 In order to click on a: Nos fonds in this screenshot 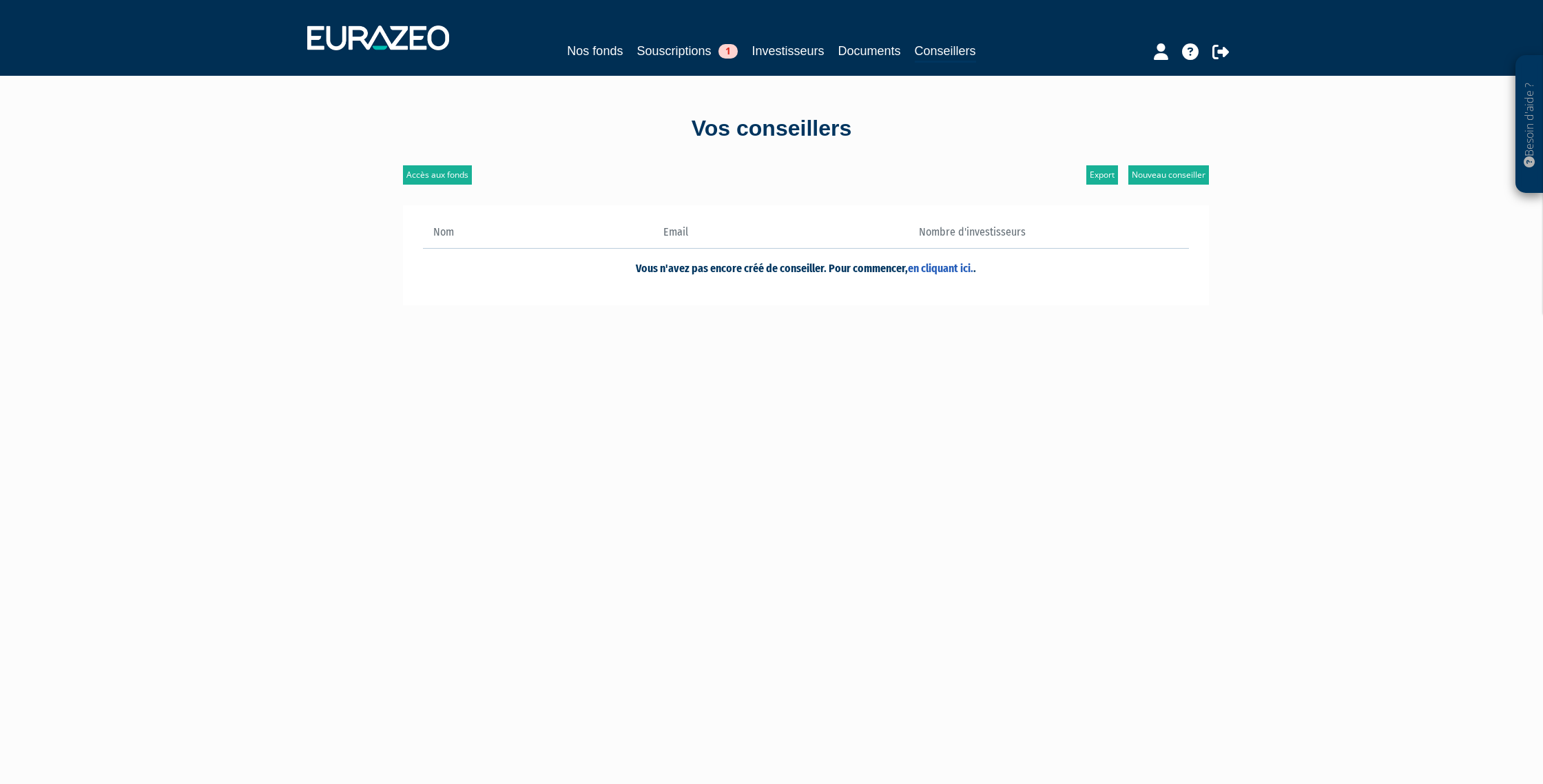, I will do `click(595, 51)`.